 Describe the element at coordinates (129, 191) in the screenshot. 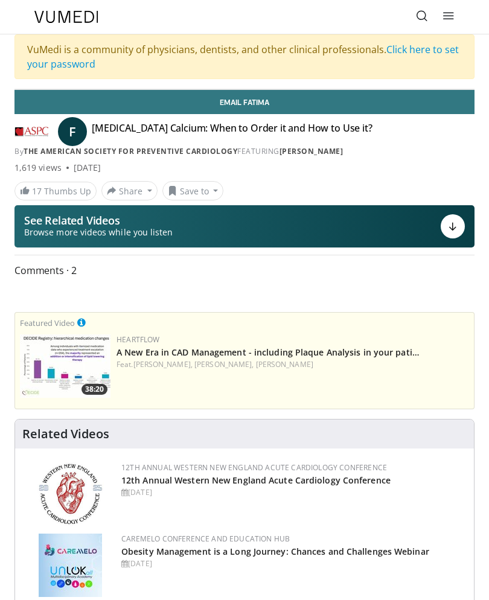

I see `button: Share` at that location.